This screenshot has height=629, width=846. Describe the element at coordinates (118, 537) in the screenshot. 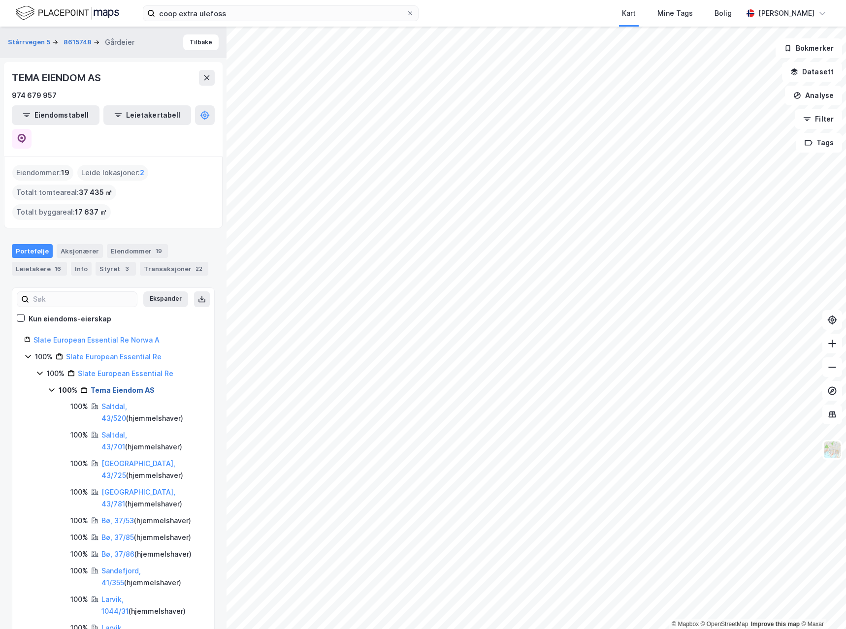

I see `a: Bø, 37/85` at that location.